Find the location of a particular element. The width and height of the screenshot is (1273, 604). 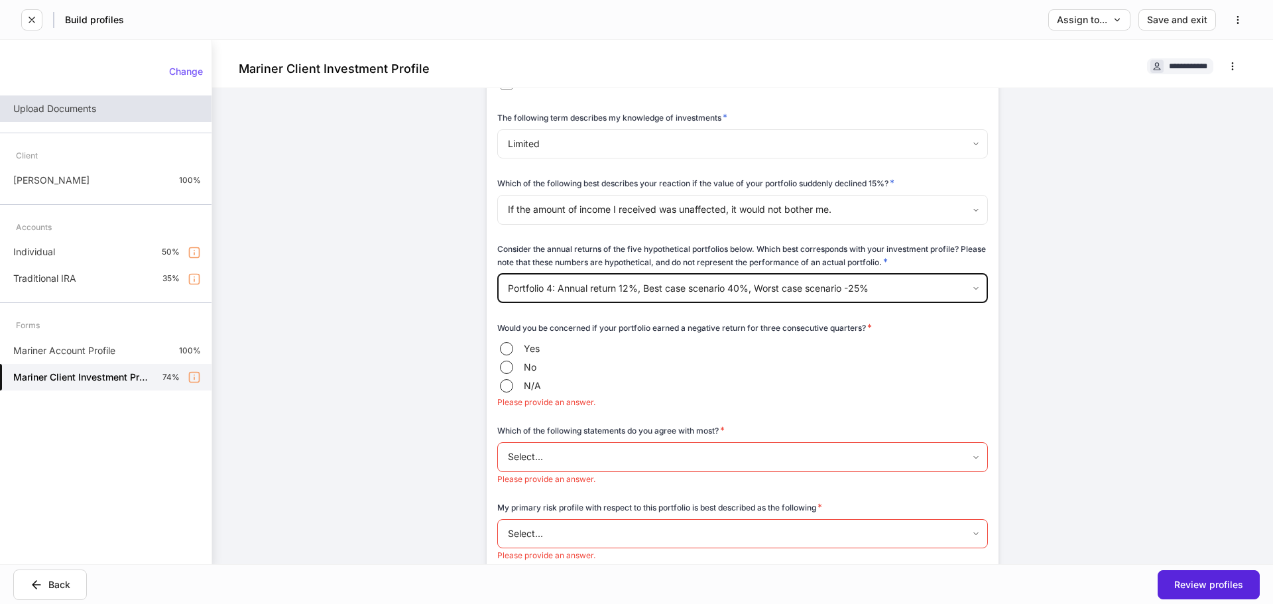

h6: The following term describes my knowledge of investments is located at coordinates (612, 117).